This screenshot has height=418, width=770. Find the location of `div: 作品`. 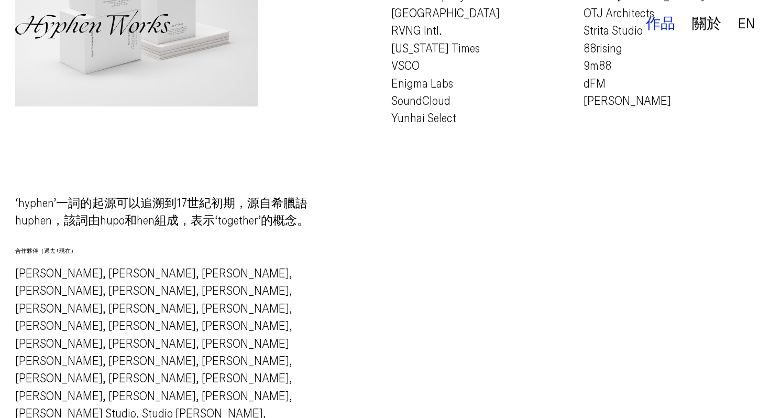

div: 作品 is located at coordinates (661, 24).